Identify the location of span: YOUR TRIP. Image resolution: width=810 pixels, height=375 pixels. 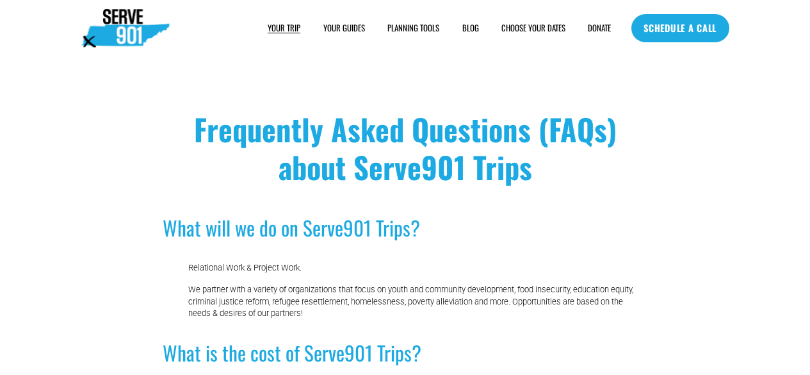
(284, 28).